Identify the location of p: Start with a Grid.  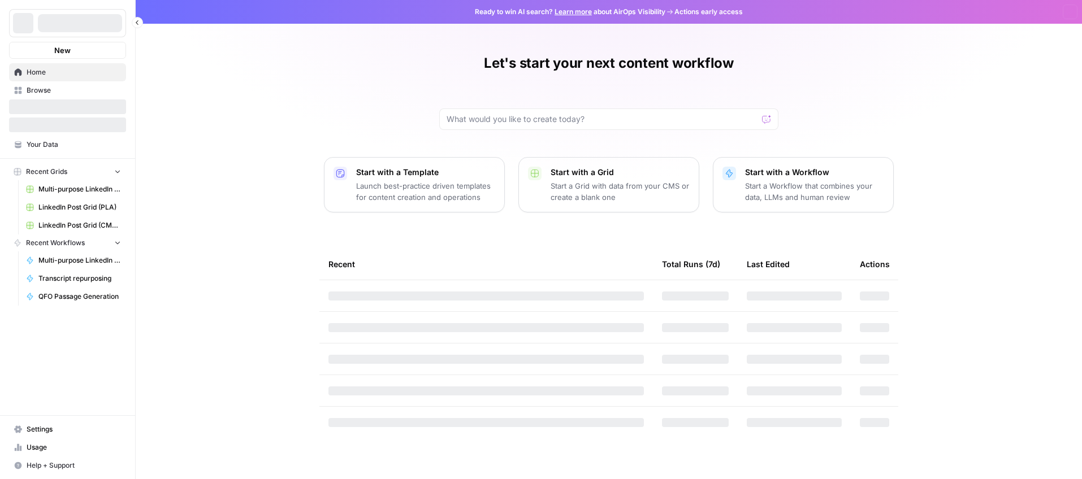
(620, 172).